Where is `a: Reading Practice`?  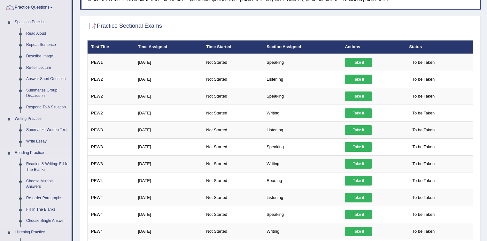
a: Reading Practice is located at coordinates (42, 153).